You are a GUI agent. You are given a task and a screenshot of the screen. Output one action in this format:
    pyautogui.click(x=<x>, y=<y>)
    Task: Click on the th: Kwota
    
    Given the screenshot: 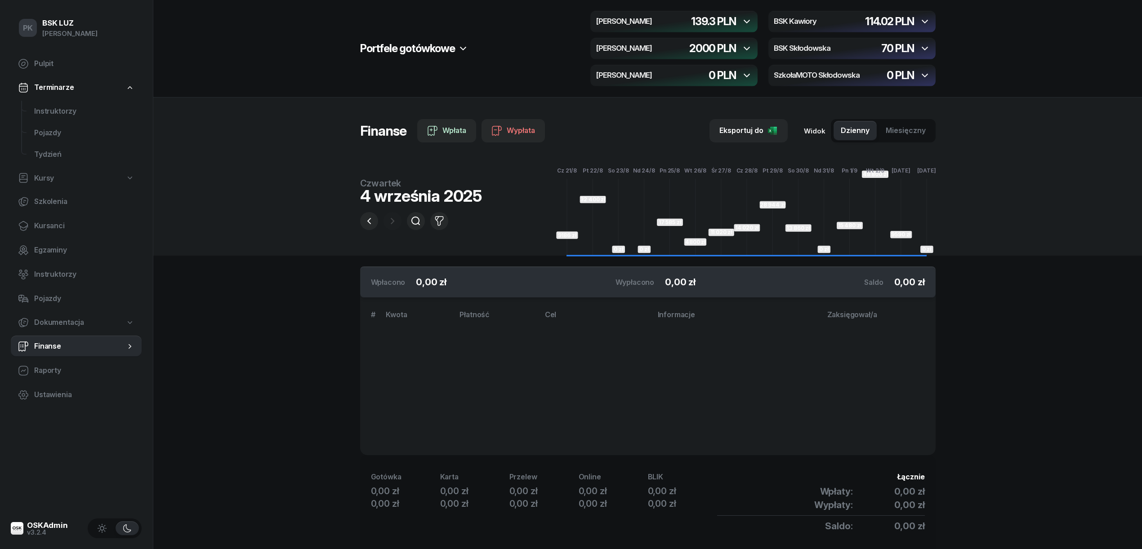 What is the action you would take?
    pyautogui.click(x=417, y=318)
    